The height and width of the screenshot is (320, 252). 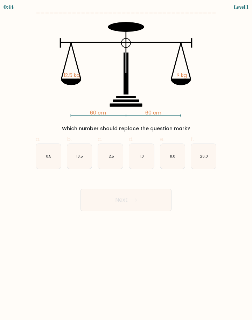 What do you see at coordinates (162, 139) in the screenshot?
I see `span: e.` at bounding box center [162, 139].